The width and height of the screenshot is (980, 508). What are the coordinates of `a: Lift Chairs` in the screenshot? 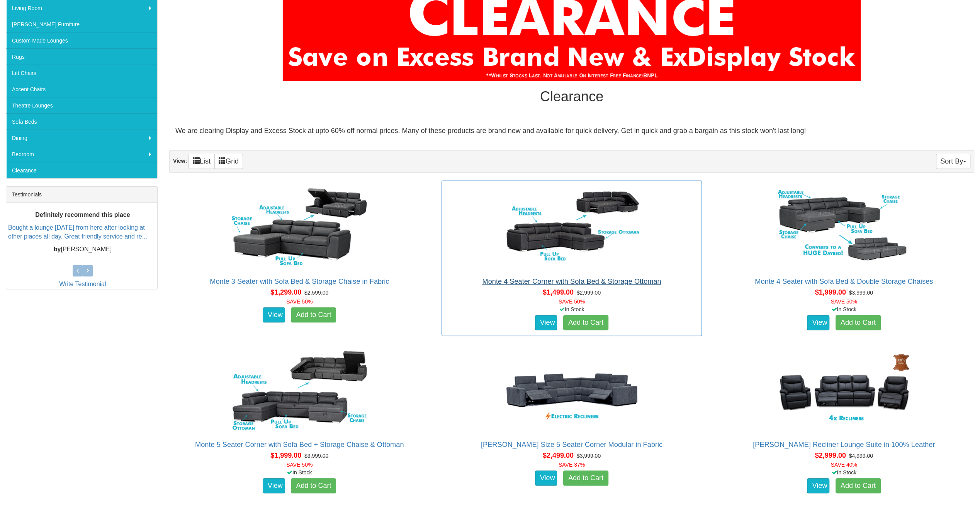 It's located at (82, 73).